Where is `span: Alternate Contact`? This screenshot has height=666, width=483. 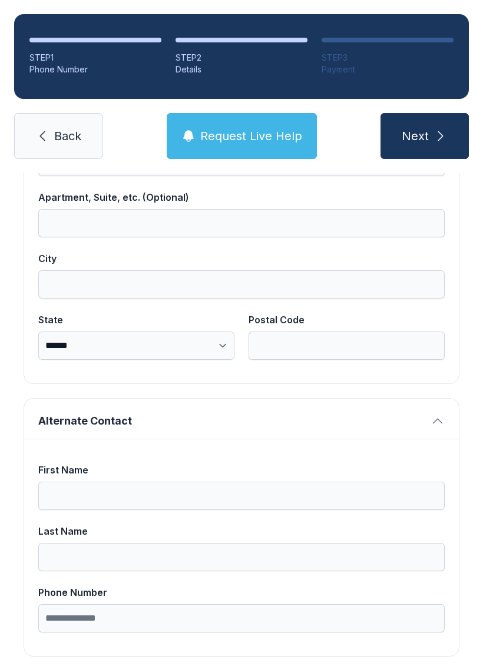 span: Alternate Contact is located at coordinates (232, 421).